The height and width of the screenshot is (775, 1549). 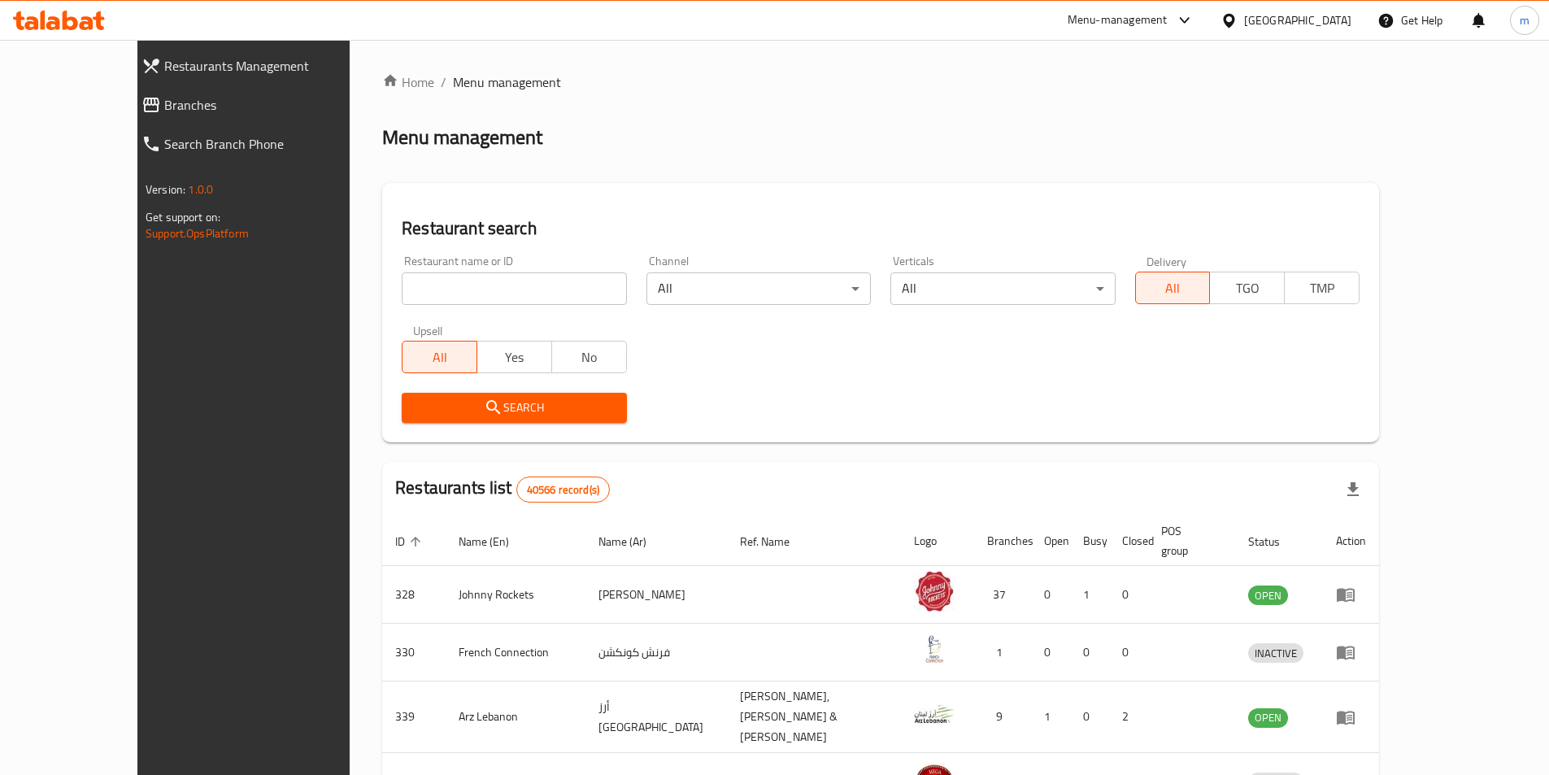 What do you see at coordinates (1322, 288) in the screenshot?
I see `button: TMP` at bounding box center [1322, 288].